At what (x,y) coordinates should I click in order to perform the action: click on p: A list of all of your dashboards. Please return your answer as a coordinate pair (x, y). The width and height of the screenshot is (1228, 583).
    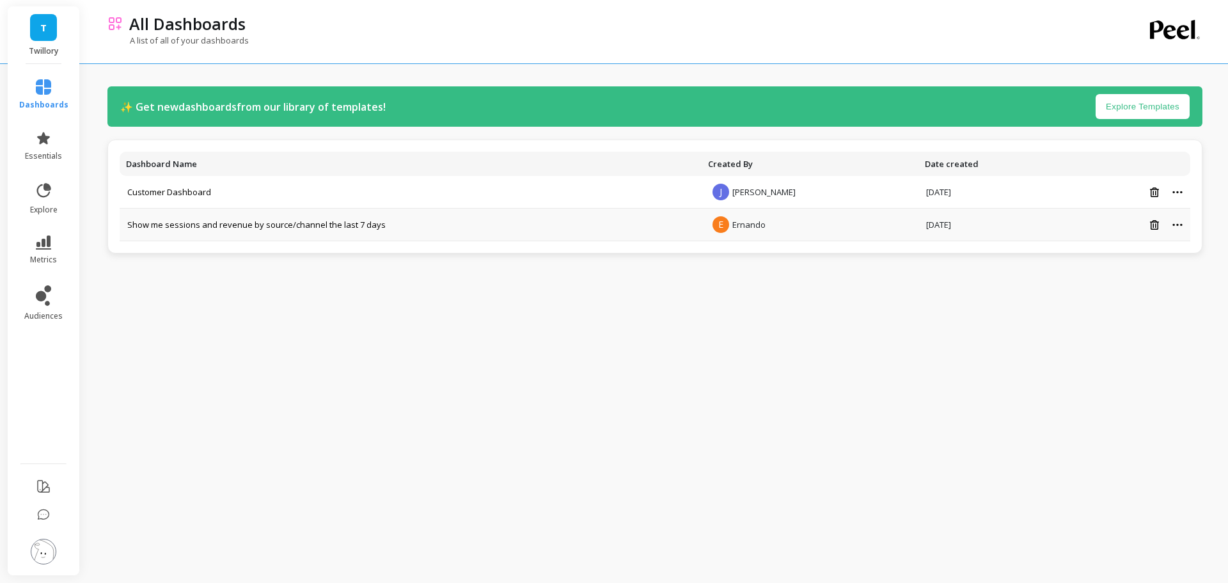
    Looking at the image, I should click on (178, 40).